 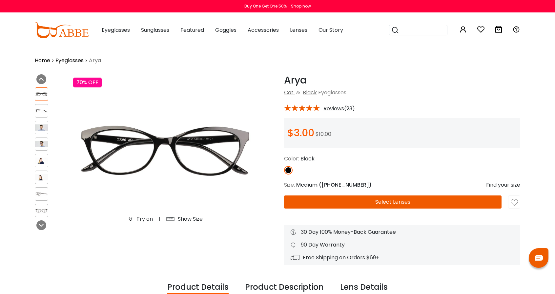 I want to click on img: like, so click(x=514, y=203).